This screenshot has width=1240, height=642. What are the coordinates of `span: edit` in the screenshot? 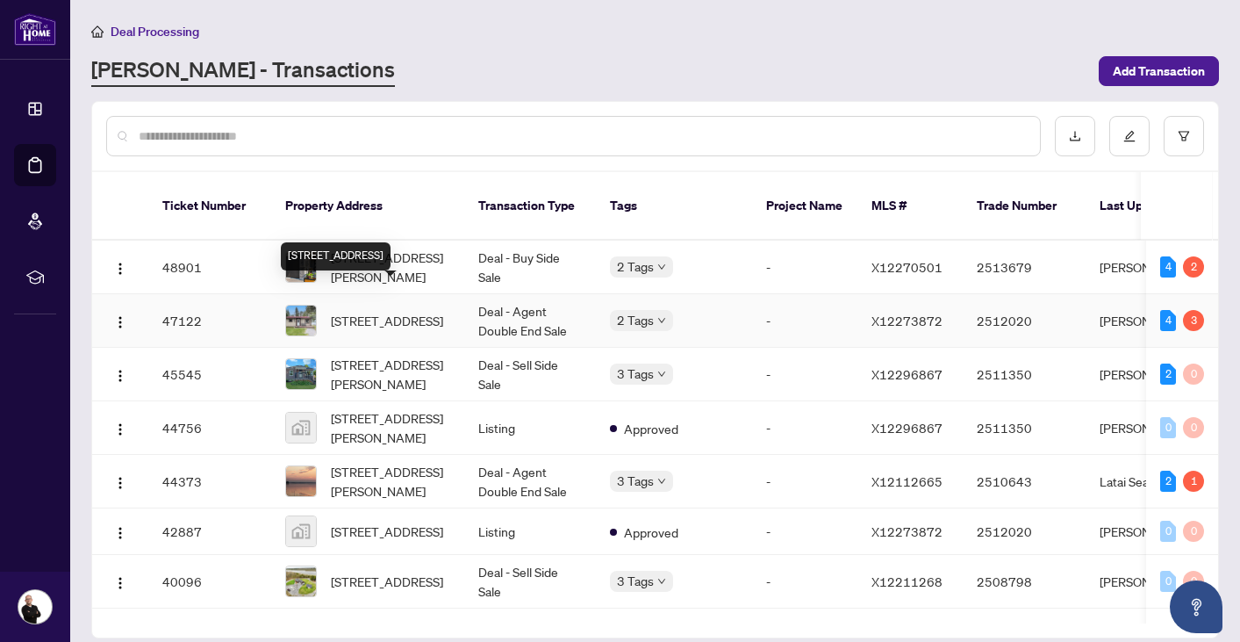 It's located at (1129, 136).